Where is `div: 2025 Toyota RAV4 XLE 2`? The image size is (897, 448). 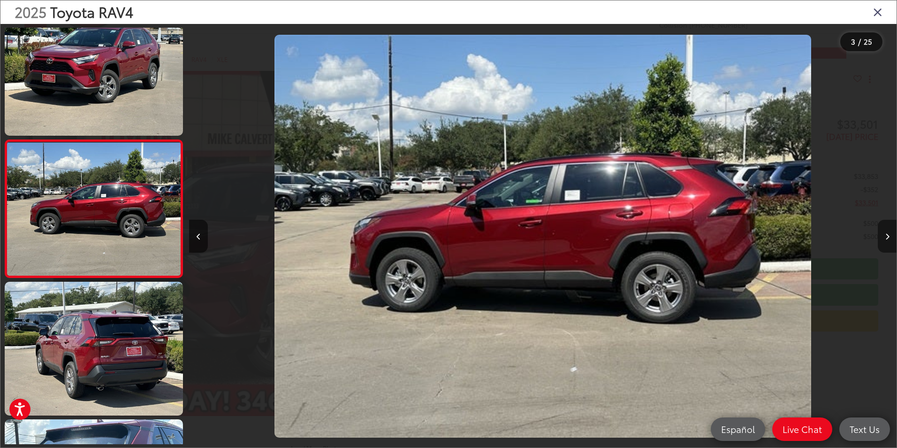 div: 2025 Toyota RAV4 XLE 2 is located at coordinates (543, 236).